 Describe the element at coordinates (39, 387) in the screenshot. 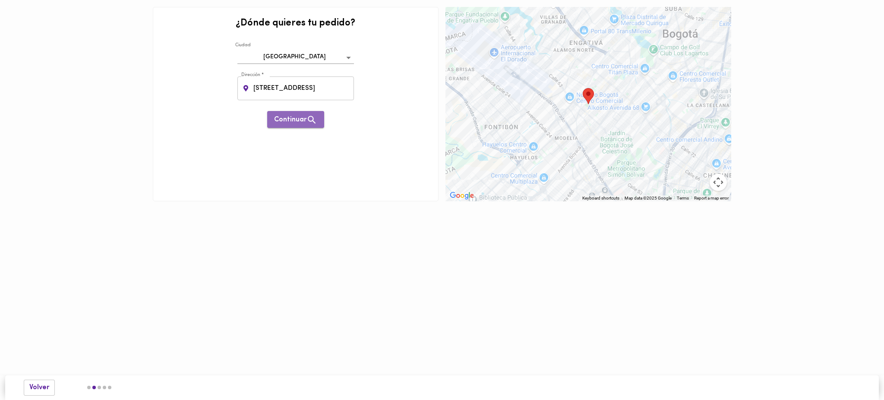

I see `button: Volver` at that location.